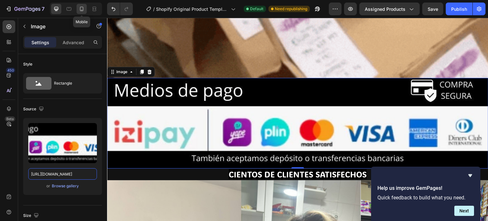  What do you see at coordinates (34, 109) in the screenshot?
I see `div: Source` at bounding box center [34, 109].